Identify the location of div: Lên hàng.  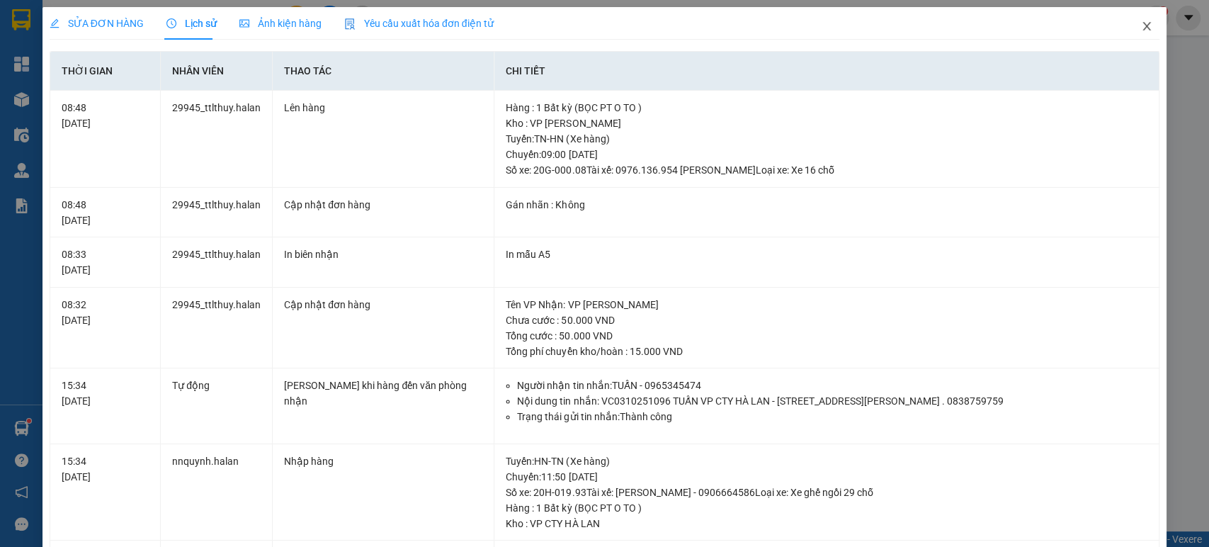
(383, 108).